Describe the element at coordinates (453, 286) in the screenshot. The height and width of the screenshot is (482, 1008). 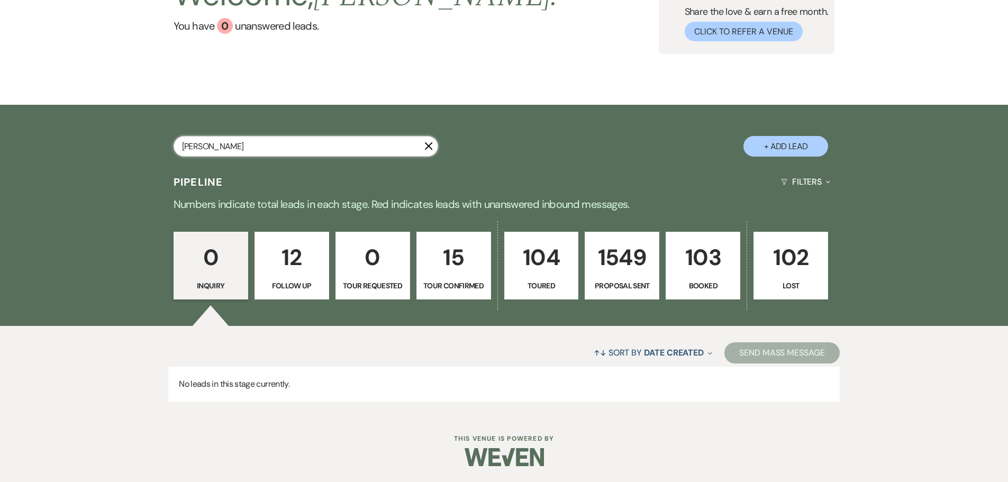
I see `p: Tour Confirmed` at that location.